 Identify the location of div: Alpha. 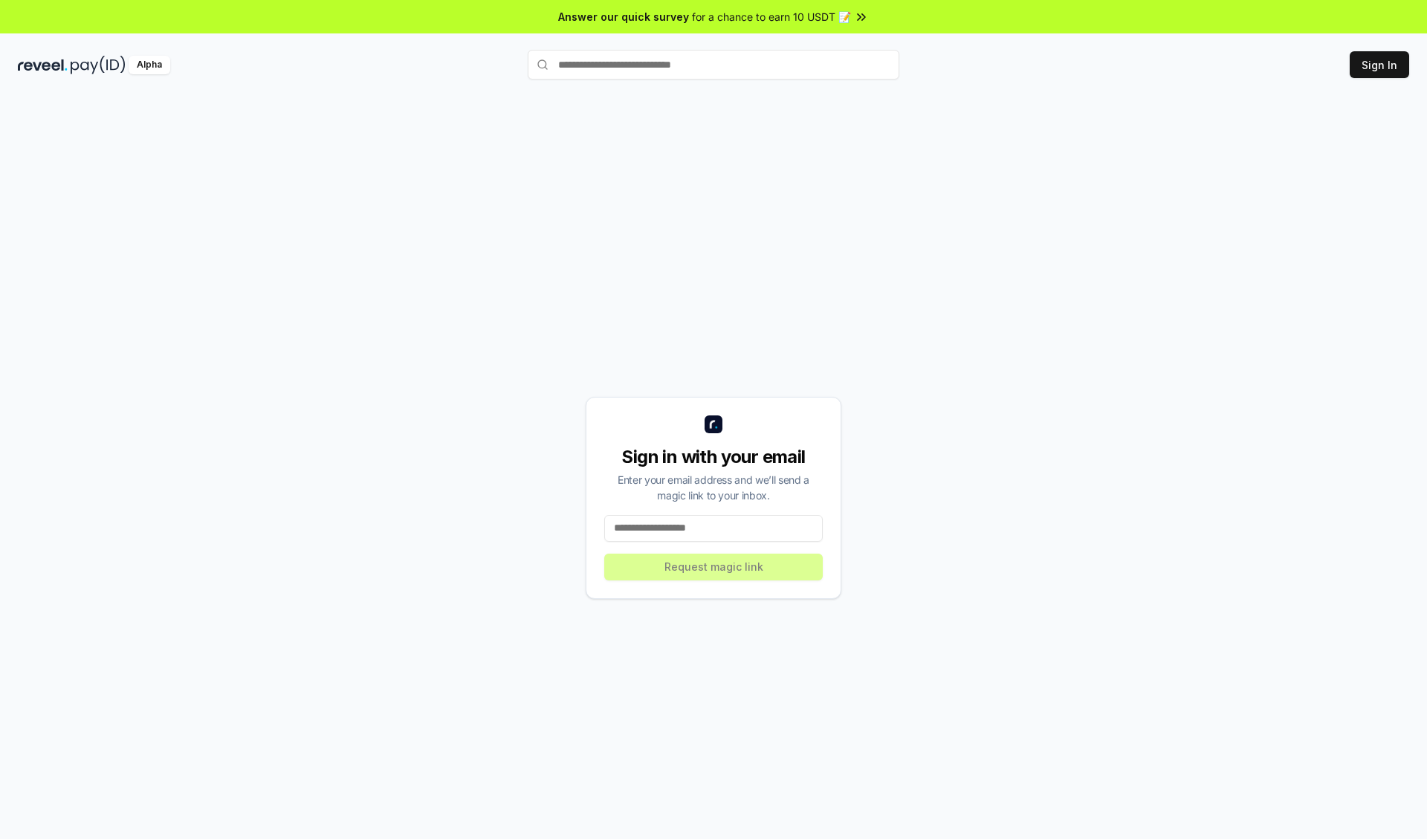
(149, 65).